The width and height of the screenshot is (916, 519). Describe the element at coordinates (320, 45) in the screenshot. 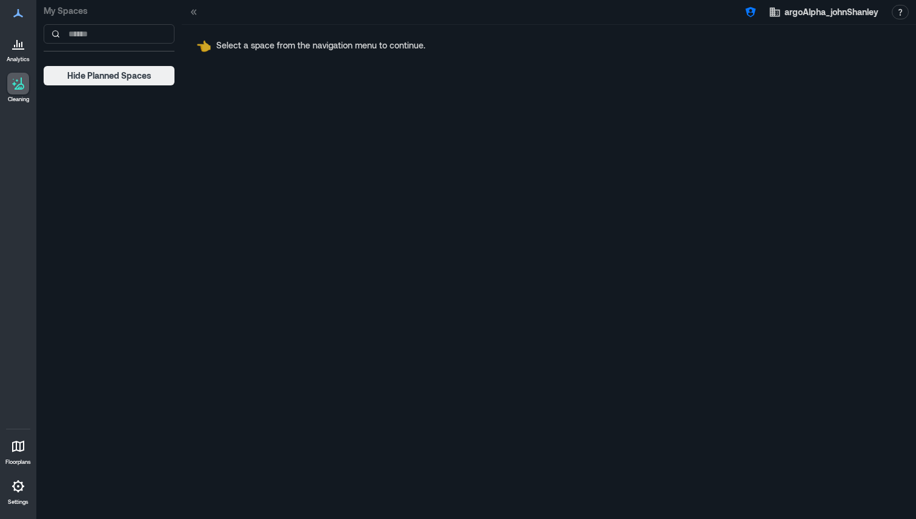

I see `p: Select a space from the navigation menu to continue.` at that location.